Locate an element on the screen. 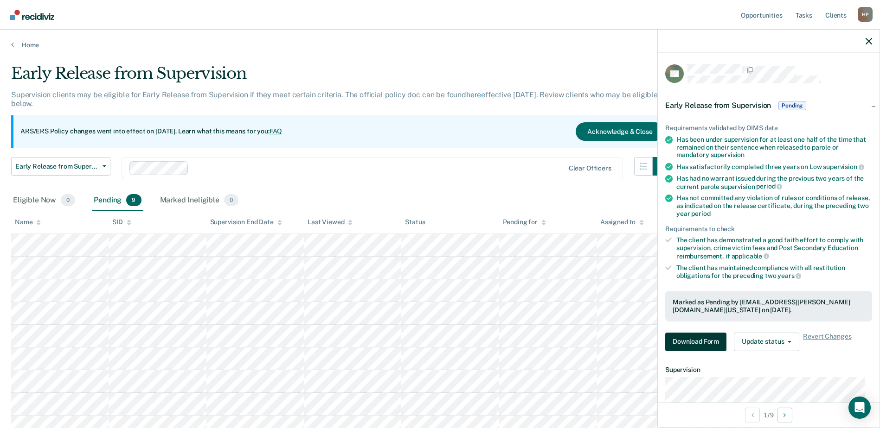 Image resolution: width=880 pixels, height=428 pixels. div: 1 / 9 is located at coordinates (768, 415).